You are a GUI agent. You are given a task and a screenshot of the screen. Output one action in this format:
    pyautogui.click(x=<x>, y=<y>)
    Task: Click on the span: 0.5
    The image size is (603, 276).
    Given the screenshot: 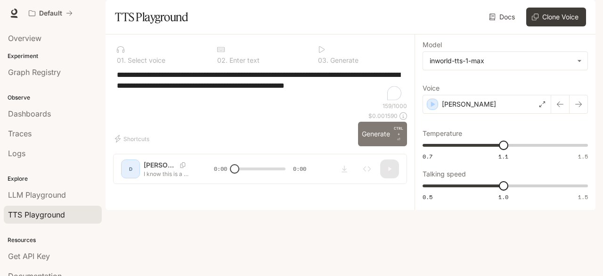 What is the action you would take?
    pyautogui.click(x=427, y=196)
    